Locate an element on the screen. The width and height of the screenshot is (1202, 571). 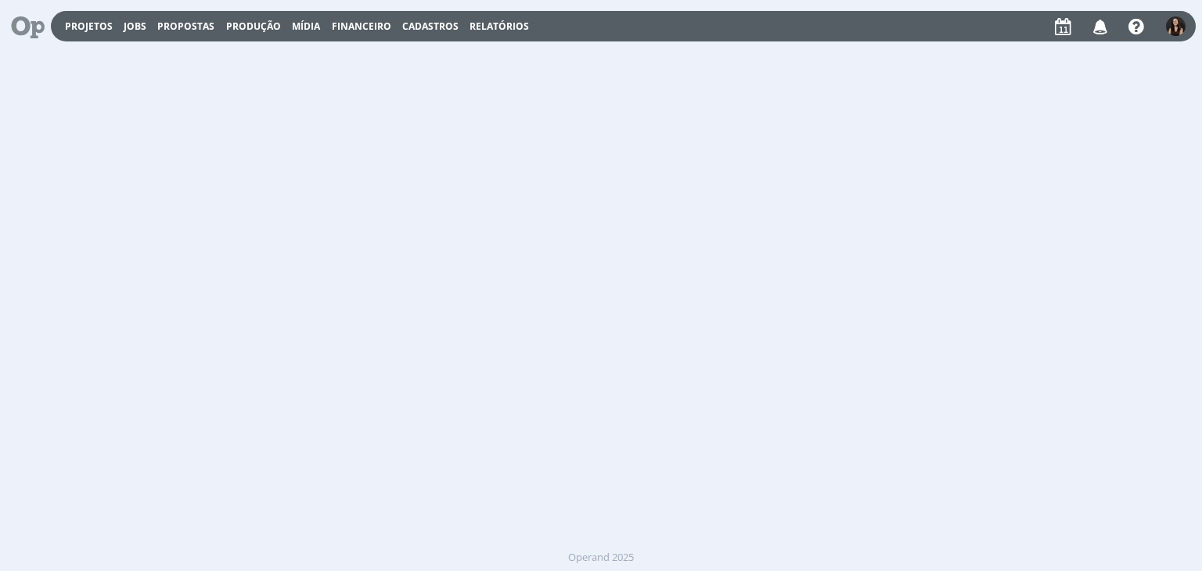
button: I is located at coordinates (1175, 26).